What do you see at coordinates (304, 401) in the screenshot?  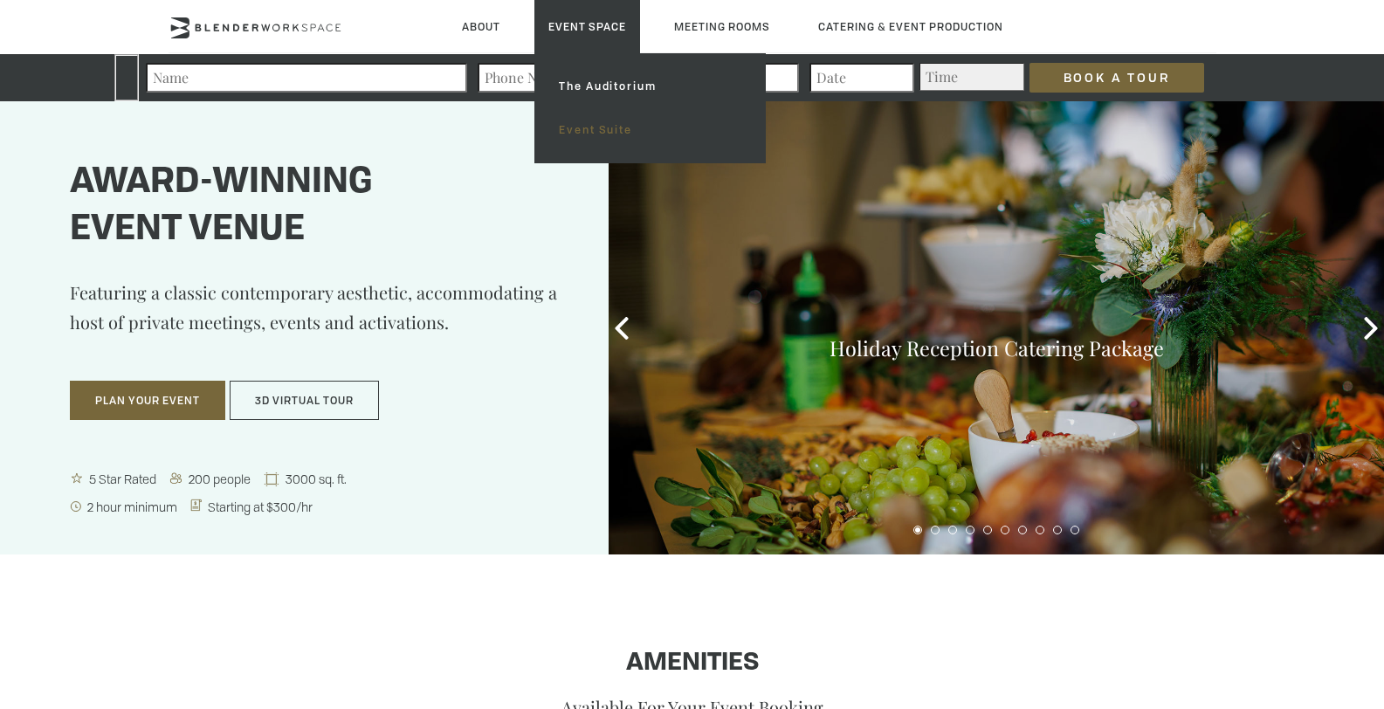 I see `button: 3D Virtual Tour` at bounding box center [304, 401].